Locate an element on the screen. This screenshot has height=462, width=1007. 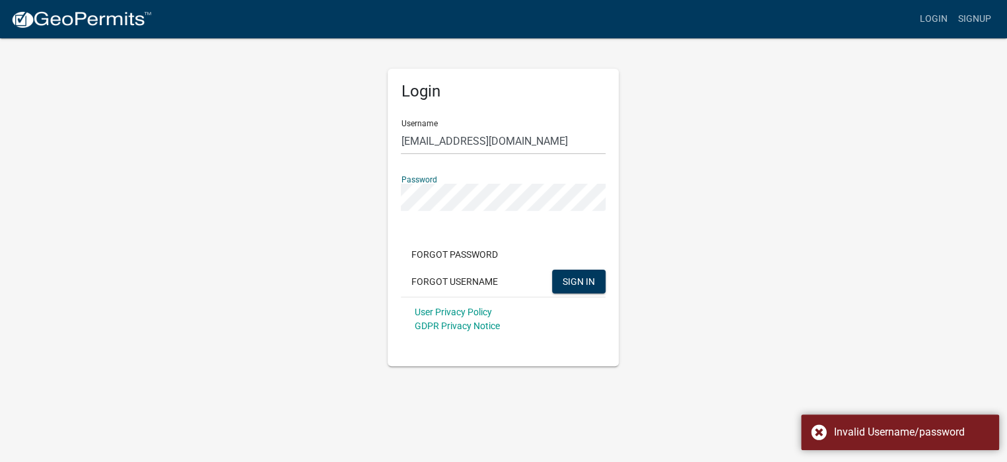
h5: Login is located at coordinates (503, 91).